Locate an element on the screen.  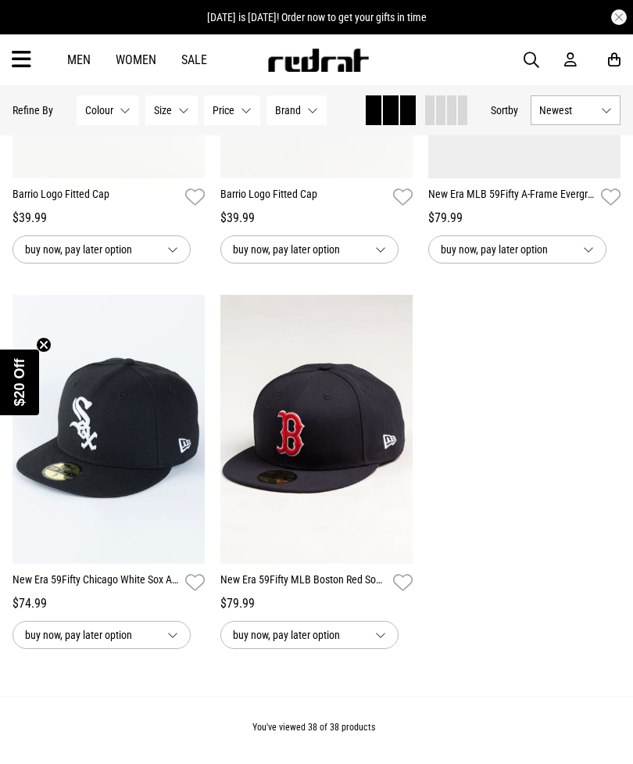
button: Close teaser is located at coordinates (44, 345).